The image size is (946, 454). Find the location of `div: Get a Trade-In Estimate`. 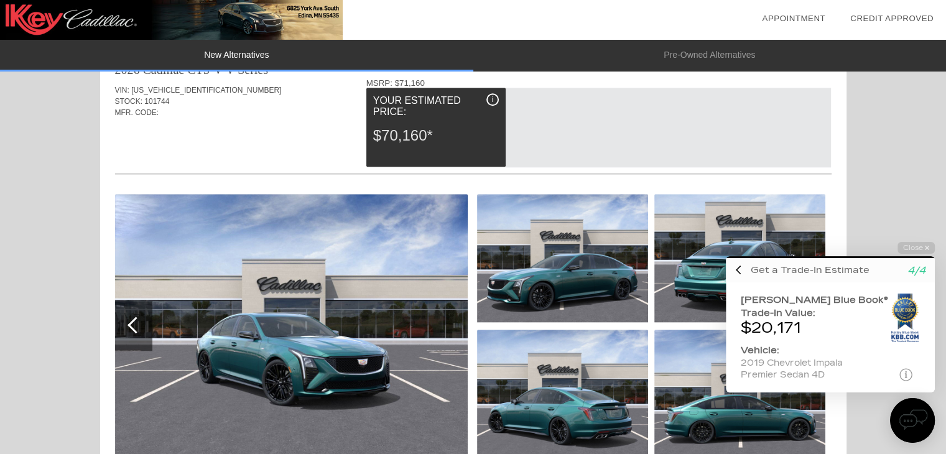

div: Get a Trade-In Estimate is located at coordinates (110, 39).